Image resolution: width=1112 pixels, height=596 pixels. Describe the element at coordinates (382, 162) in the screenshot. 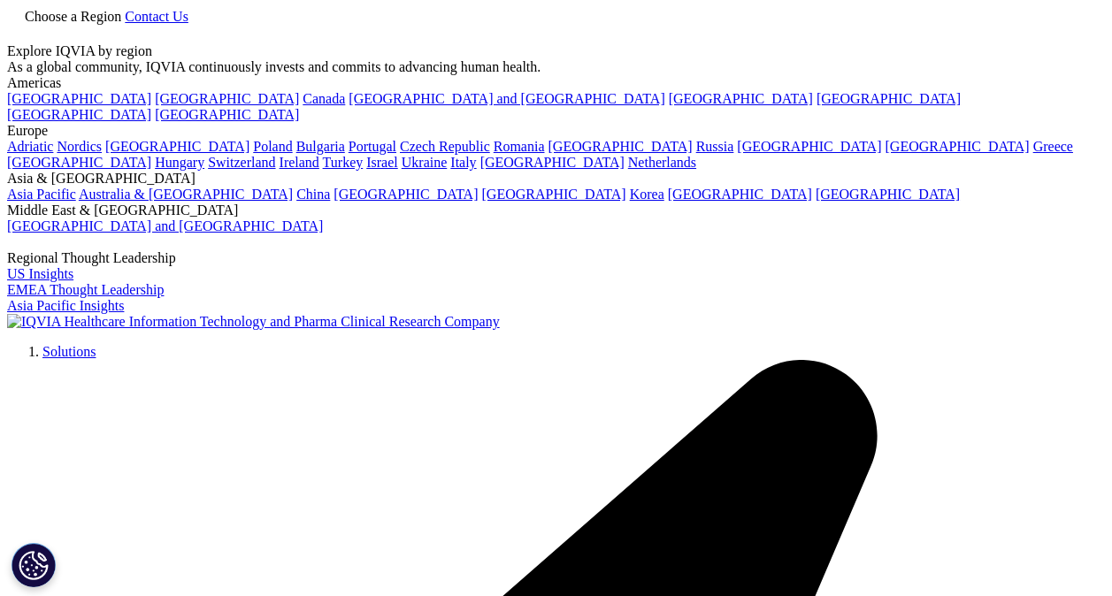

I see `a: Israel` at that location.